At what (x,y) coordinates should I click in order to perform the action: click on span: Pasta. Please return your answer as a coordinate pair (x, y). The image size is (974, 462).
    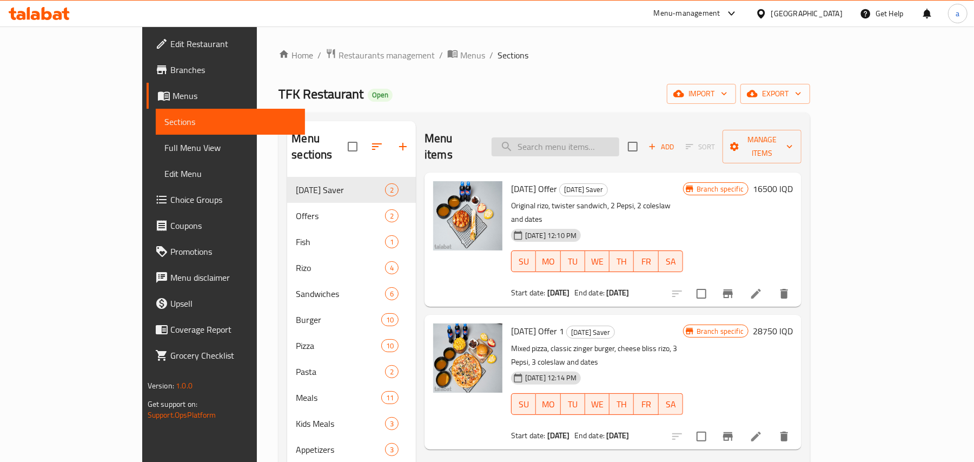
    Looking at the image, I should click on (340, 372).